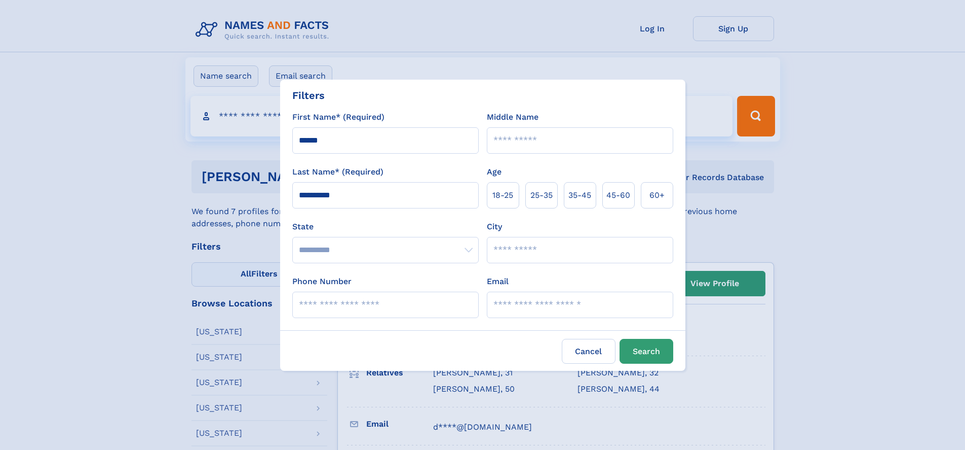  Describe the element at coordinates (339, 117) in the screenshot. I see `label: First Name* (Required)` at that location.